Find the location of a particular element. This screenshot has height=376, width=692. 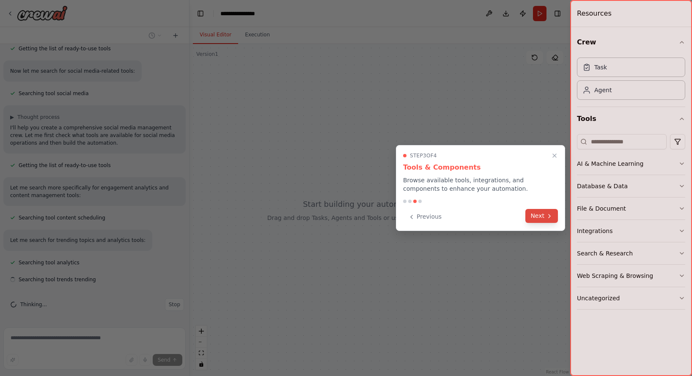

span: Step 3 of 4 is located at coordinates (423, 156).